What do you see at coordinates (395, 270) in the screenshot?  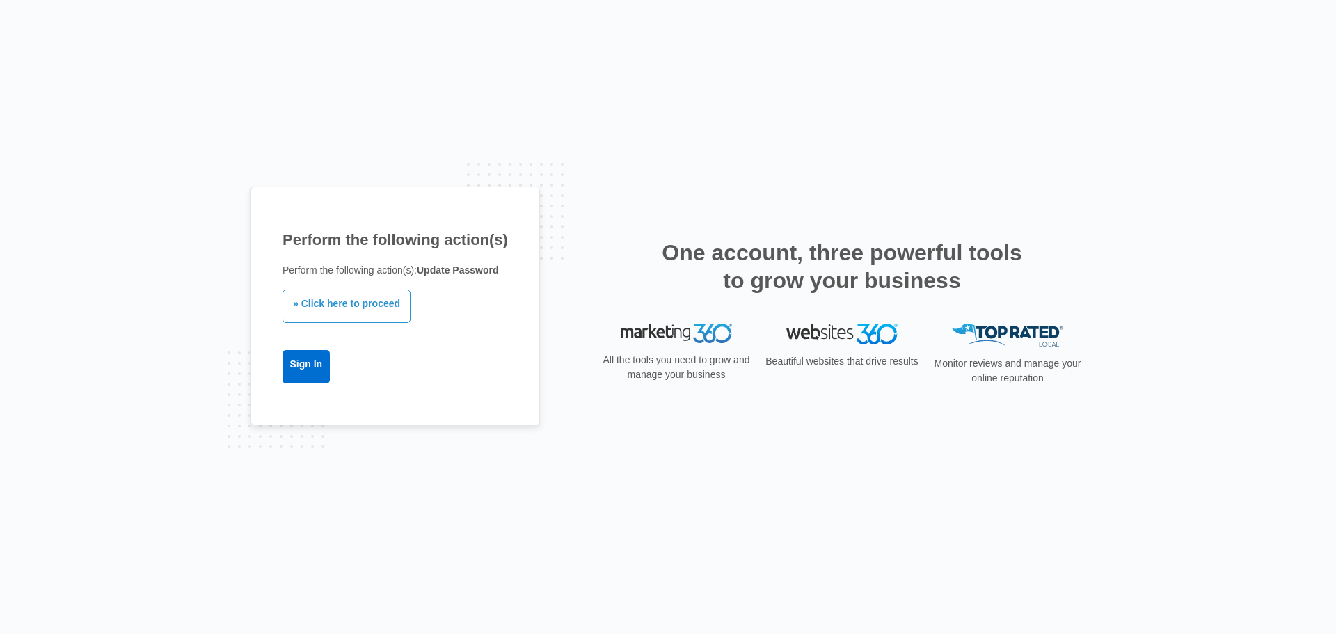 I see `p: Perform the following action(s):` at bounding box center [395, 270].